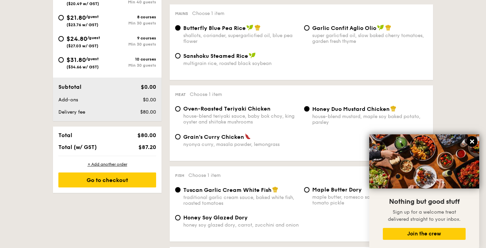 The image size is (486, 248). What do you see at coordinates (61, 60) in the screenshot?
I see `input: $31.80/guest($34.66 w/ GST)10 coursesMin 30 guests` at bounding box center [61, 60].